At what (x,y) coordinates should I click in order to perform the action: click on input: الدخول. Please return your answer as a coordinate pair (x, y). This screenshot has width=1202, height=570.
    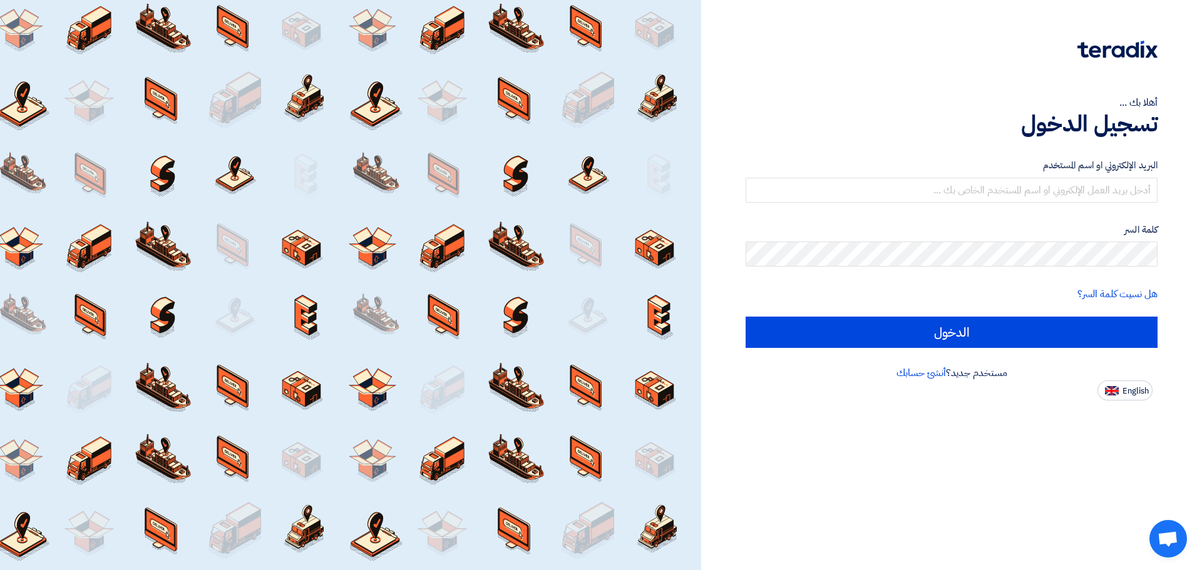
    Looking at the image, I should click on (952, 333).